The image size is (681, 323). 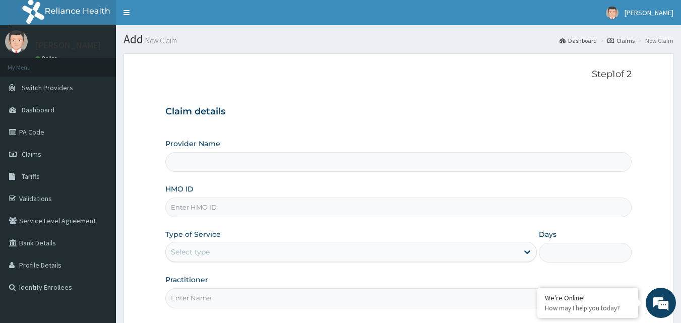 I want to click on a: Online, so click(x=47, y=58).